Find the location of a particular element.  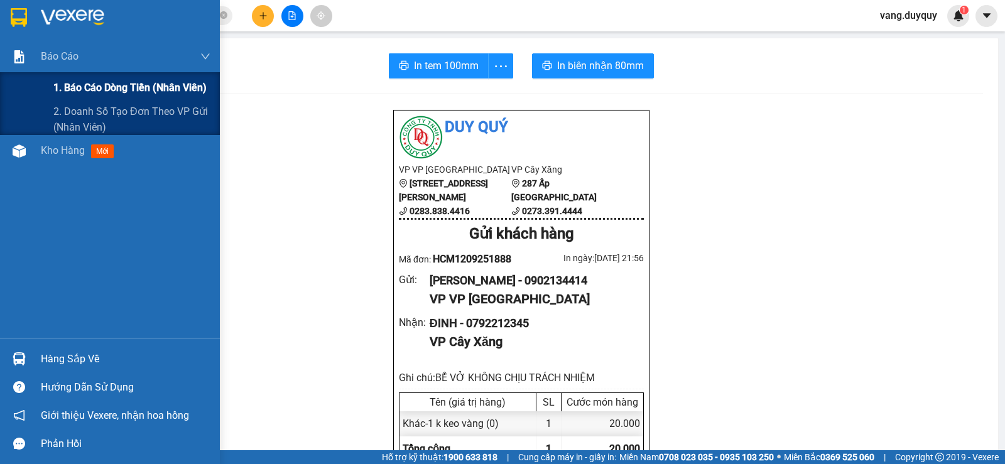

div: SL is located at coordinates (549, 402).